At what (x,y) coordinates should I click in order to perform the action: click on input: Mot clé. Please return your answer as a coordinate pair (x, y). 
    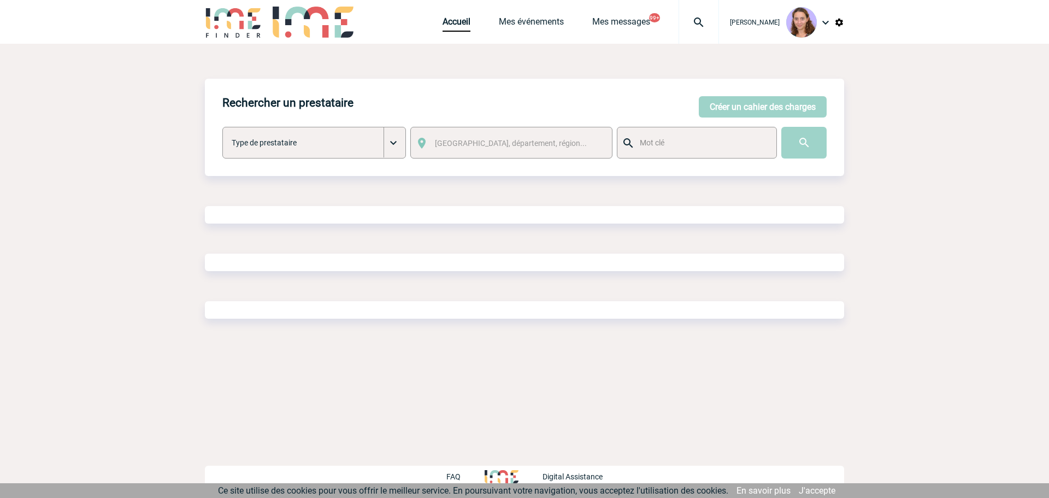
    Looking at the image, I should click on (702, 143).